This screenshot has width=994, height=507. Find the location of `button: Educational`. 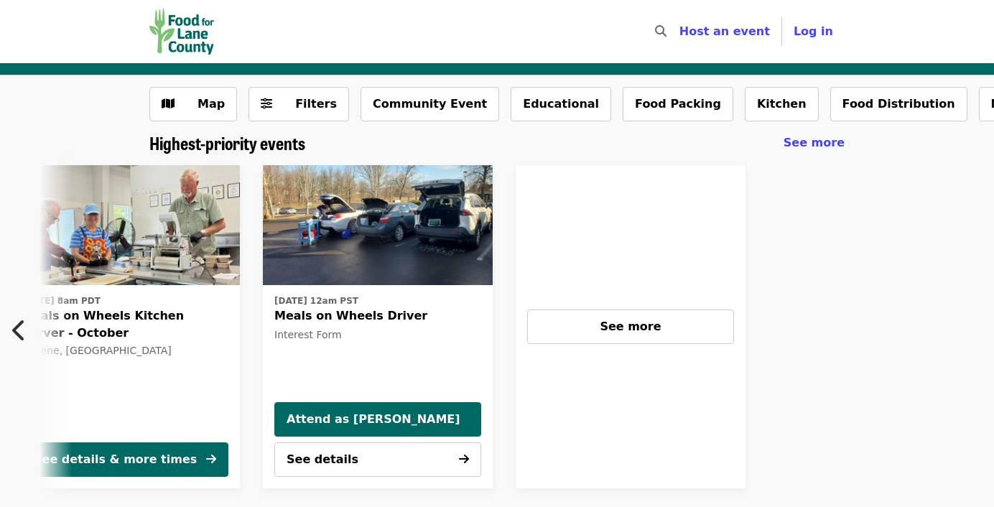

button: Educational is located at coordinates (561, 104).